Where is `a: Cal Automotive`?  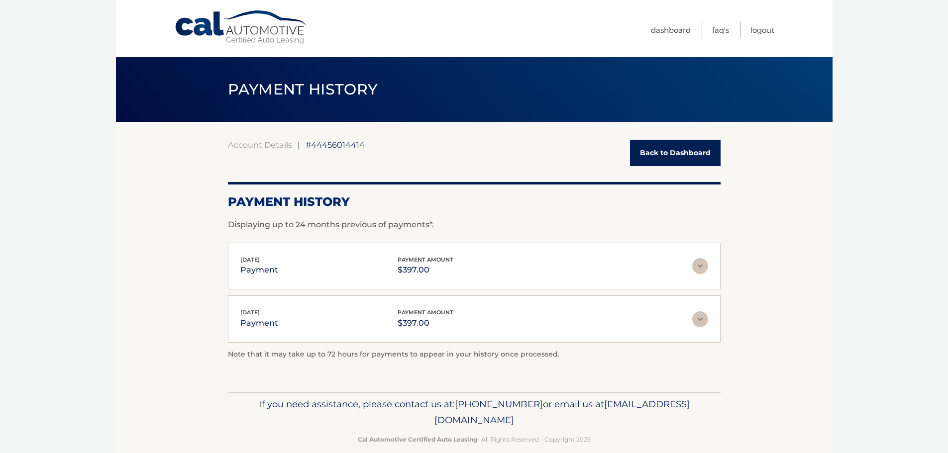 a: Cal Automotive is located at coordinates (241, 27).